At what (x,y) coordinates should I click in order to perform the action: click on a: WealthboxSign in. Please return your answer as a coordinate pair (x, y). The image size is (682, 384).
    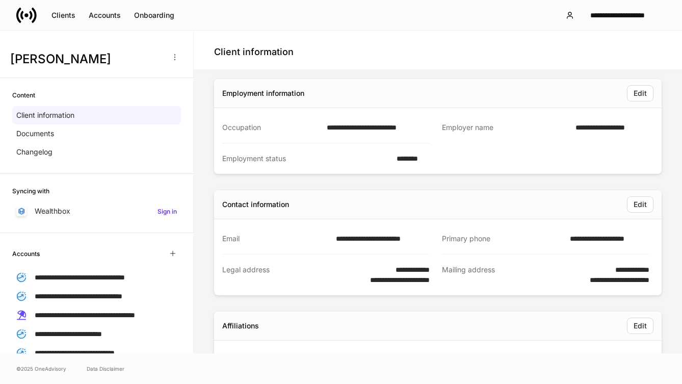
    Looking at the image, I should click on (96, 211).